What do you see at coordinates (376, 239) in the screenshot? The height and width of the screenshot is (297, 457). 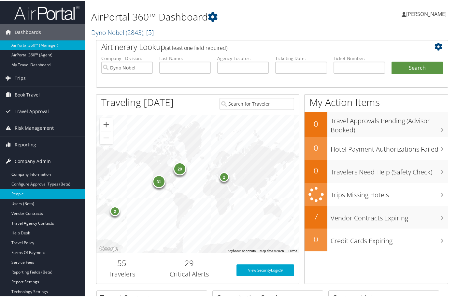 I see `a: 0Credit Cards Expiring` at bounding box center [376, 239].